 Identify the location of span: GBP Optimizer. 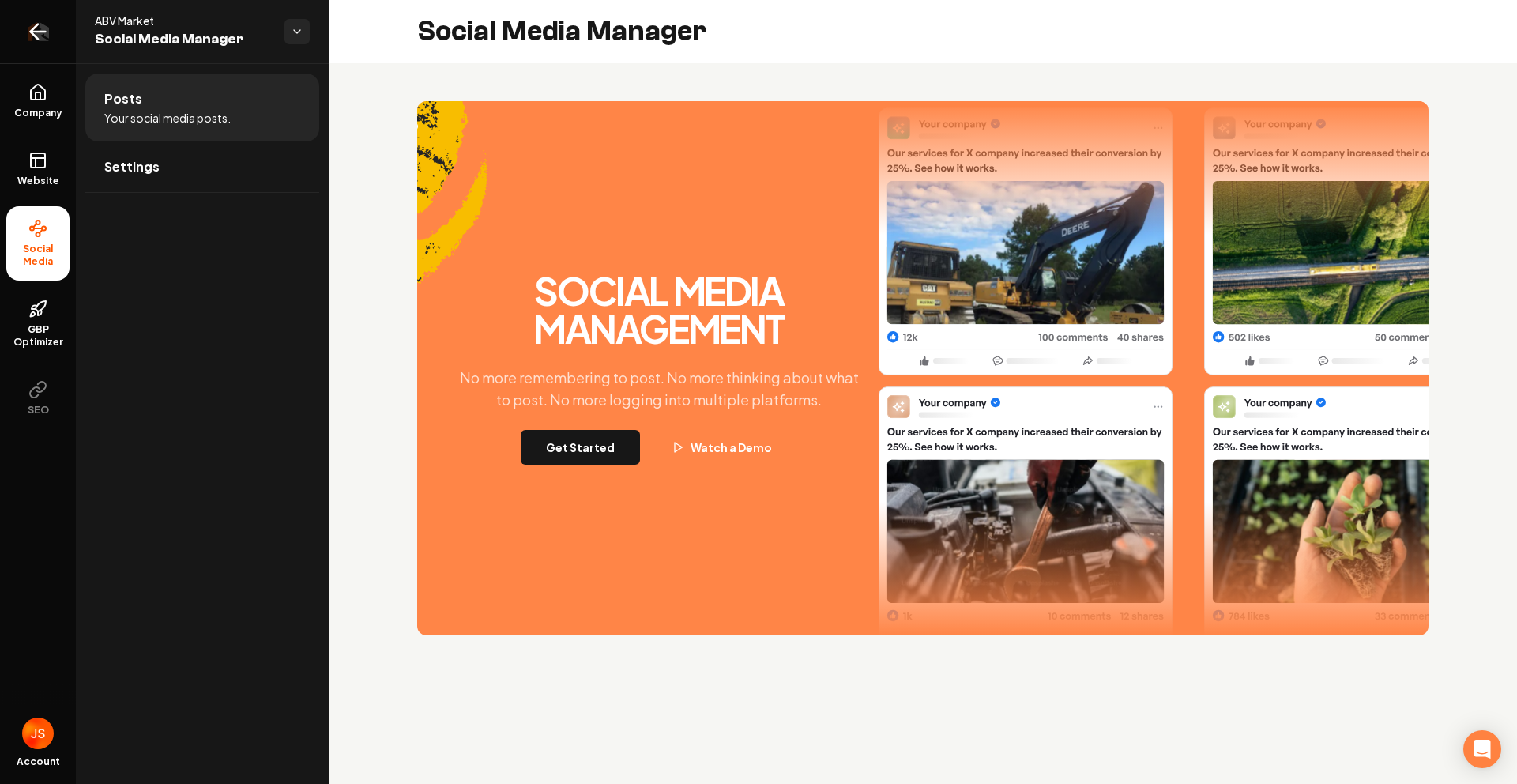
(38, 336).